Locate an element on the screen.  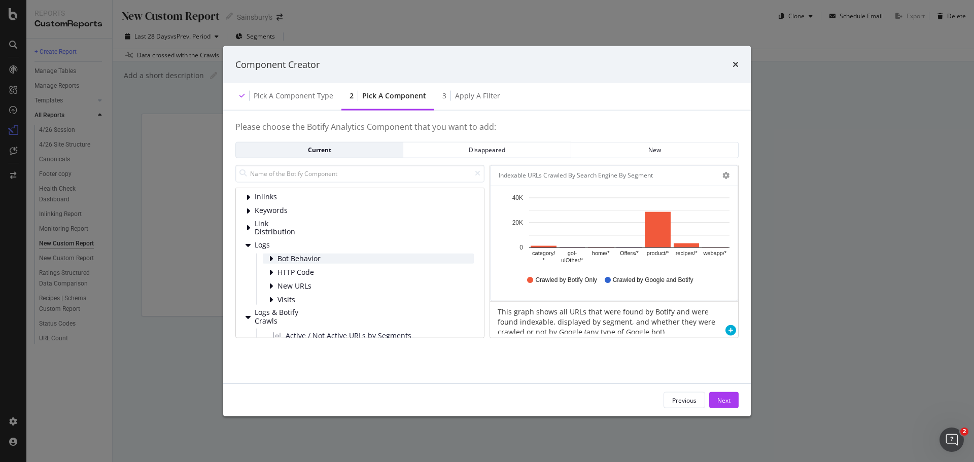
text: webapp/* is located at coordinates (715, 253).